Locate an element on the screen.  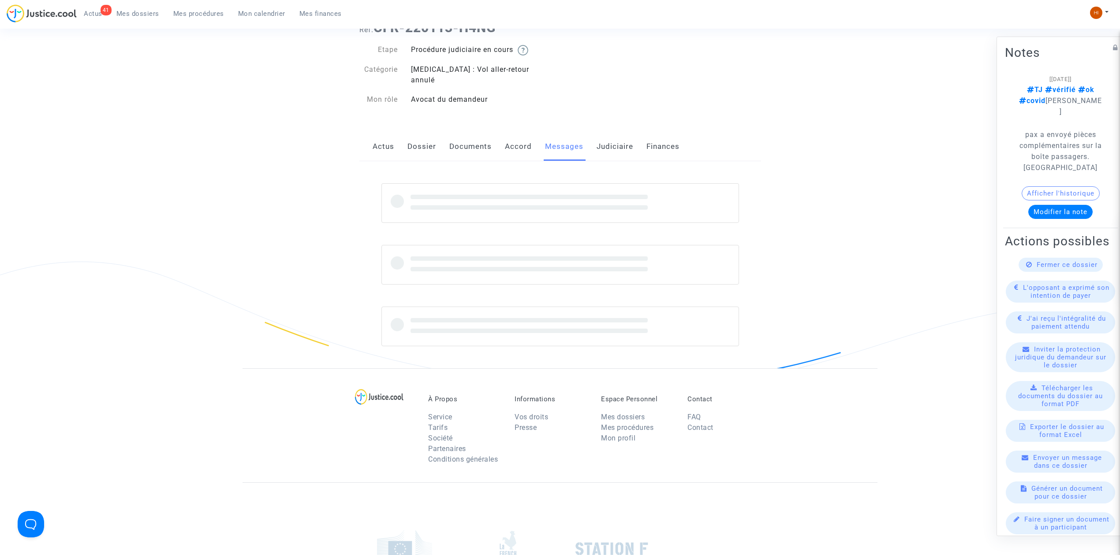
span: Ref. is located at coordinates (366, 30).